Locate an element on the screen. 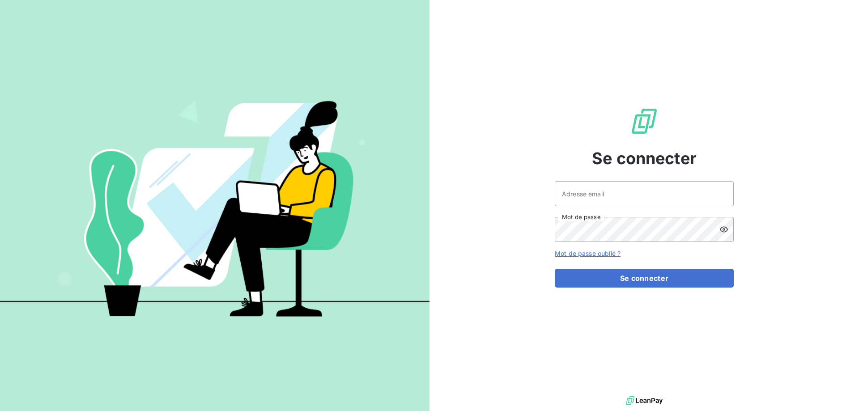 The height and width of the screenshot is (411, 859). span: Se connecter is located at coordinates (644, 158).